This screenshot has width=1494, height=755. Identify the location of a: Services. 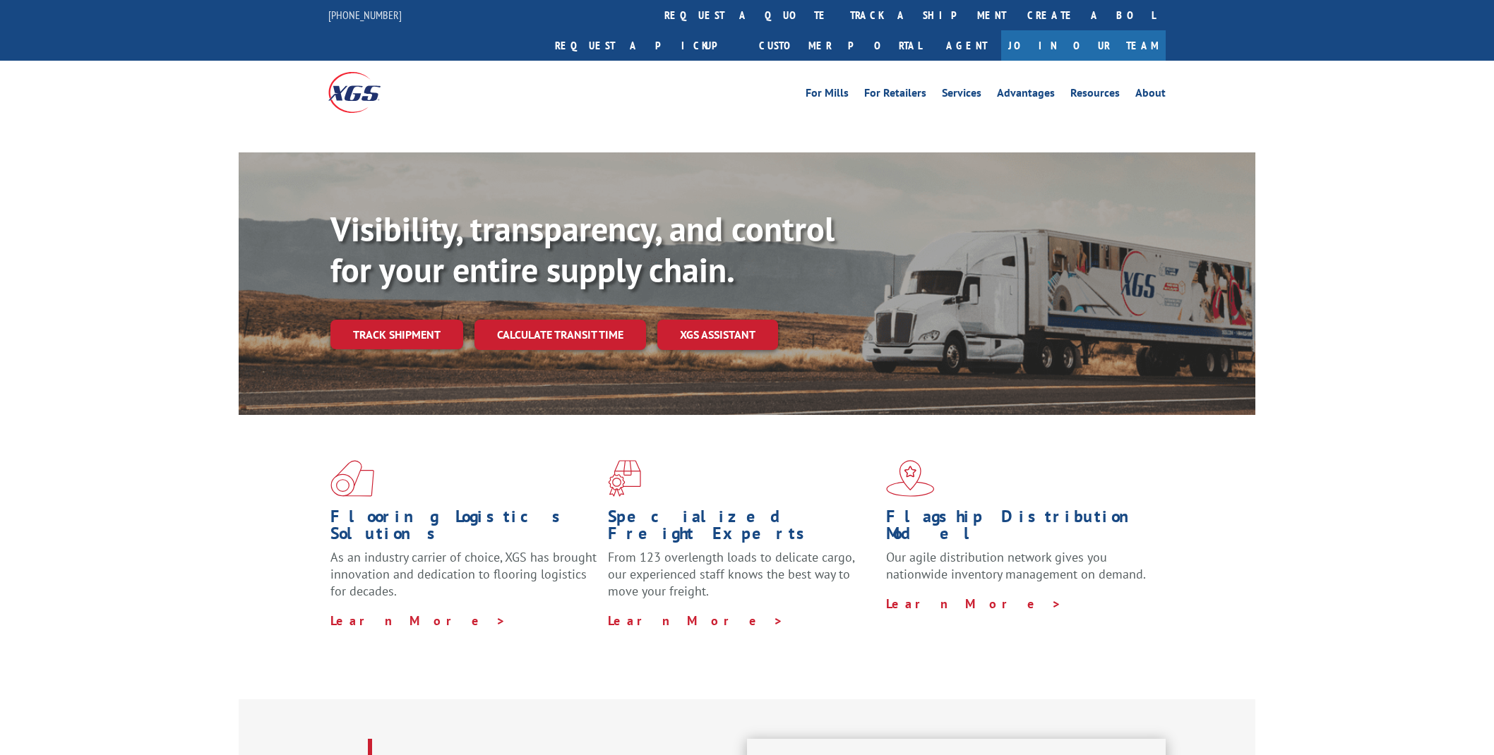
(962, 95).